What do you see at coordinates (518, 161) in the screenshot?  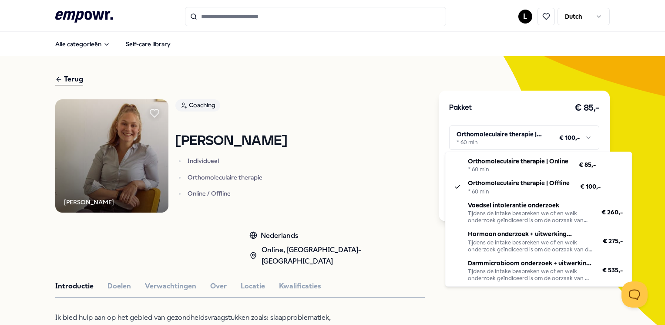 I see `p: Orthomoleculaire therapie | Online` at bounding box center [518, 161].